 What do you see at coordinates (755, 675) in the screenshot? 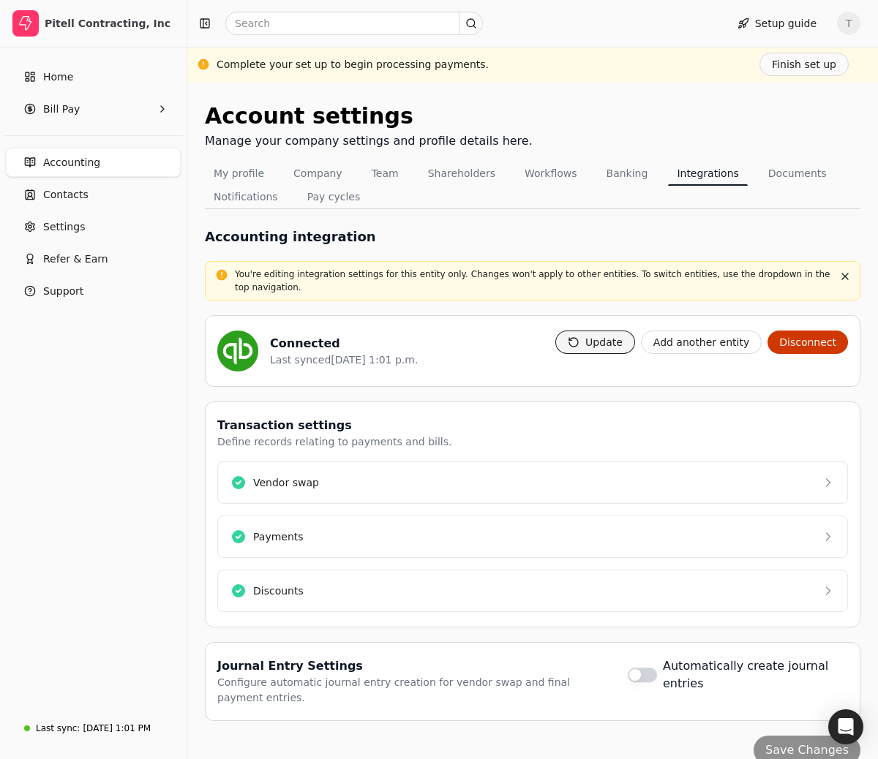
I see `label: Automatically create journal entries` at bounding box center [755, 675].